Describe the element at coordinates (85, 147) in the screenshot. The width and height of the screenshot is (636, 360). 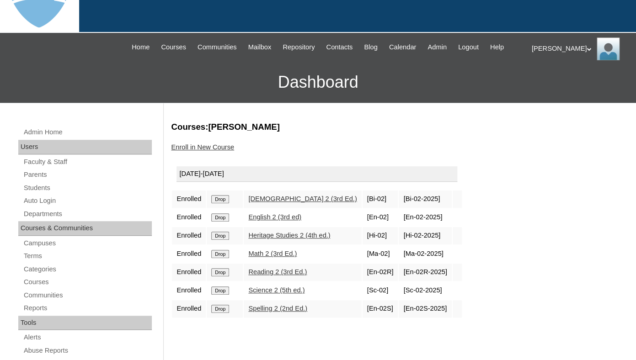
I see `div: Users` at that location.